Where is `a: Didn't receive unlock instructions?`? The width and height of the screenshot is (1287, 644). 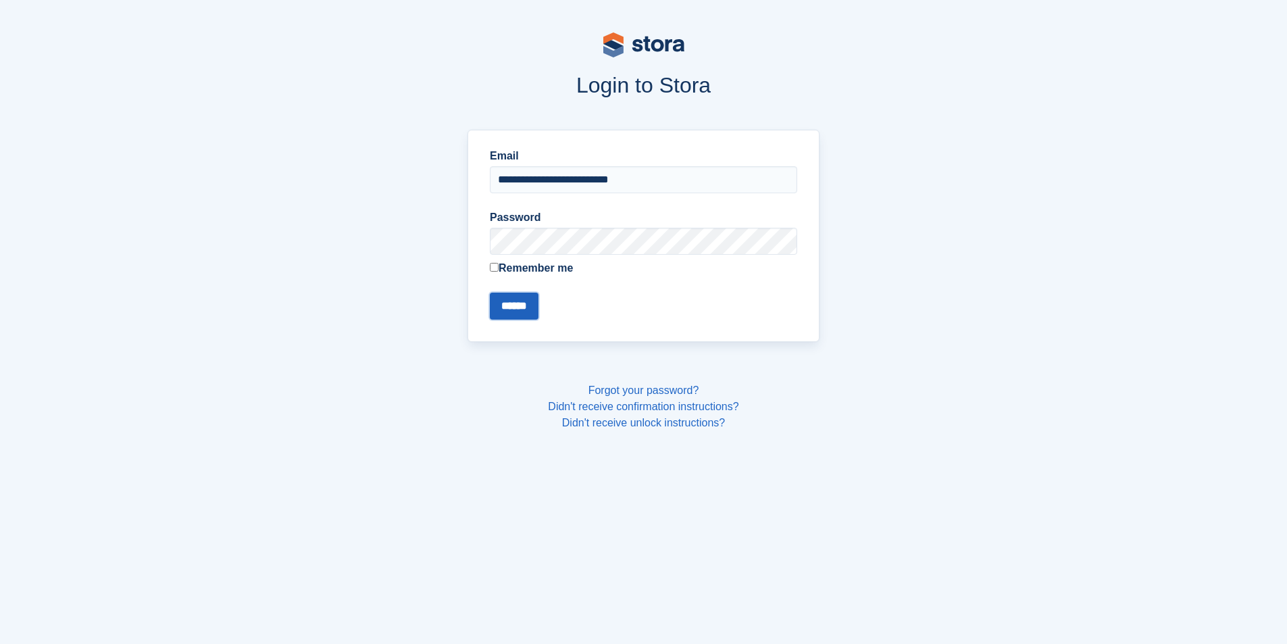
a: Didn't receive unlock instructions? is located at coordinates (643, 422).